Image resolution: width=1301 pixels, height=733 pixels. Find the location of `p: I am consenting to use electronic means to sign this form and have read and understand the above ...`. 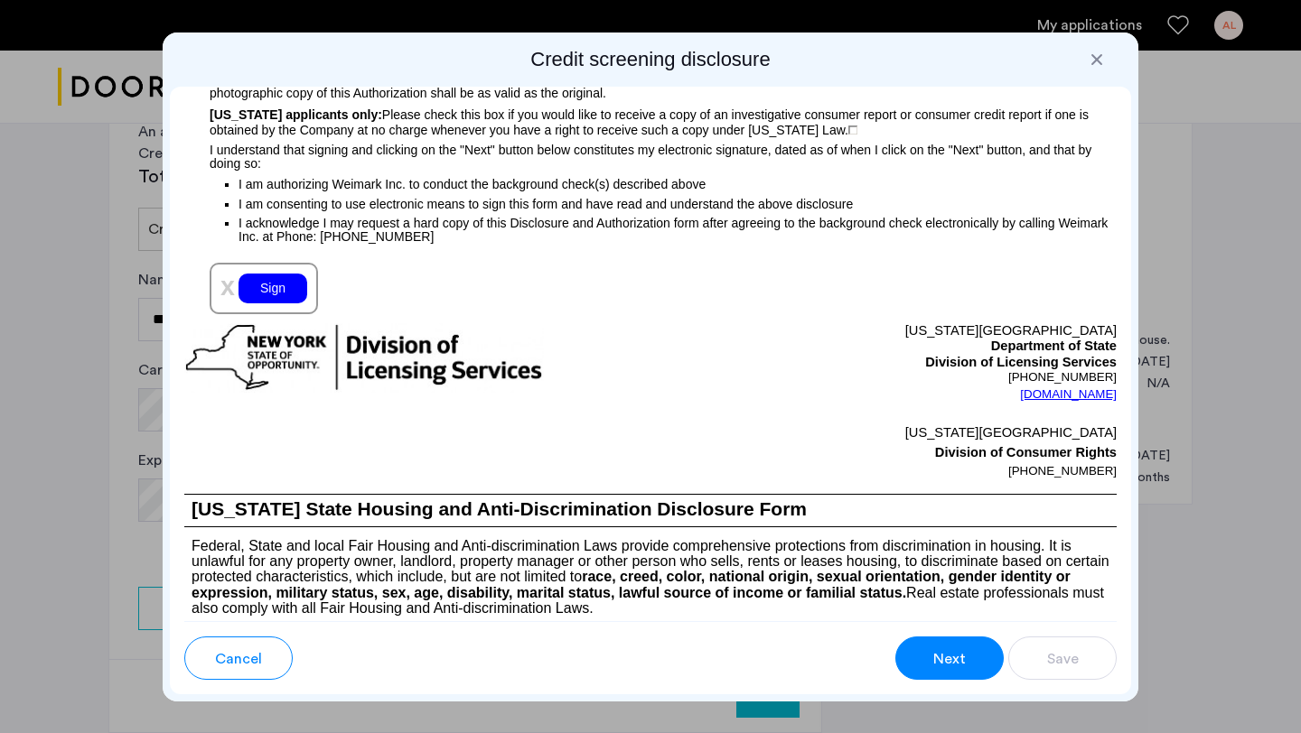

p: I am consenting to use electronic means to sign this form and have read and understand the above ... is located at coordinates (677, 204).